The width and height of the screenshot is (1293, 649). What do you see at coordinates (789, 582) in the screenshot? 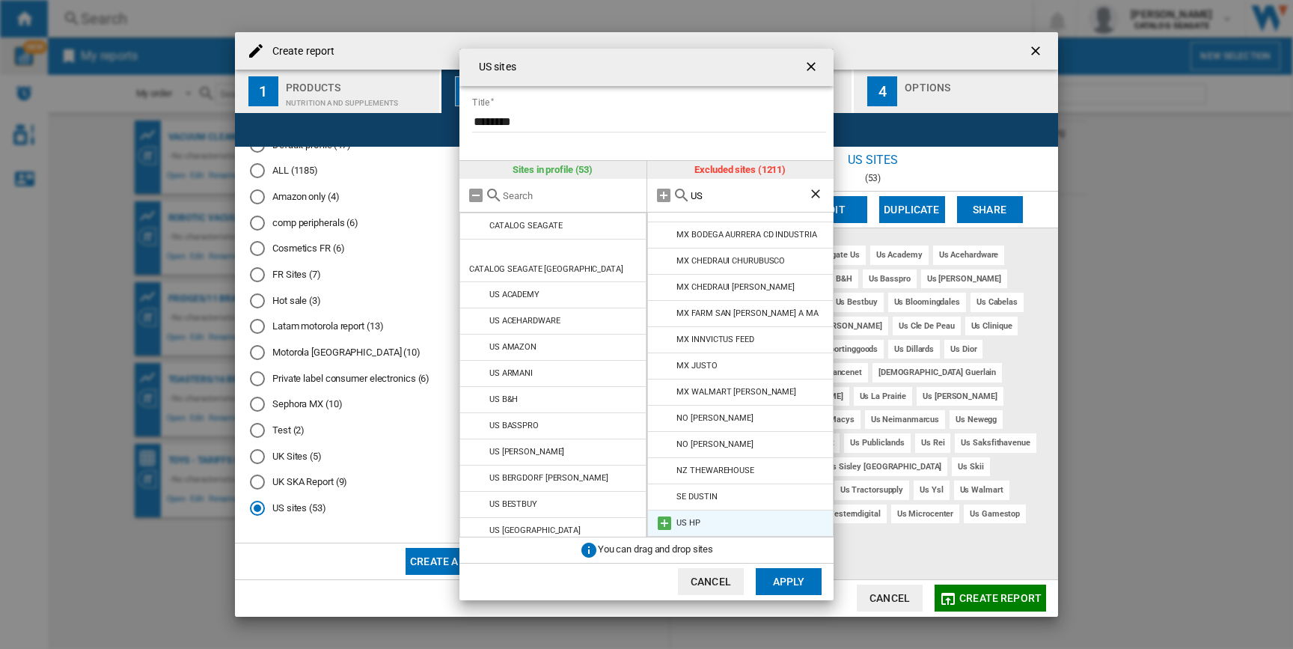
I see `button: Apply` at bounding box center [789, 582].